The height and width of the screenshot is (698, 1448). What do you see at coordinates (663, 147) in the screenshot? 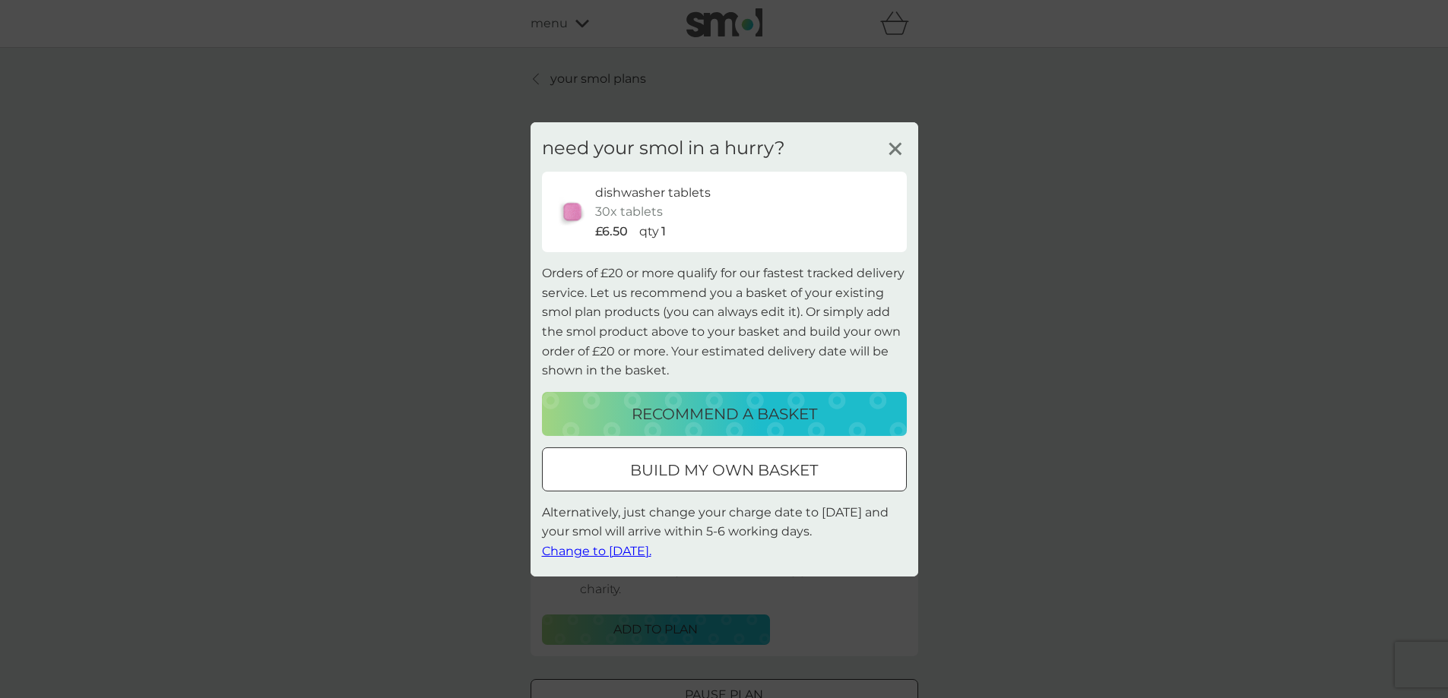
I see `h3: need your smol in a hurry?` at bounding box center [663, 147].